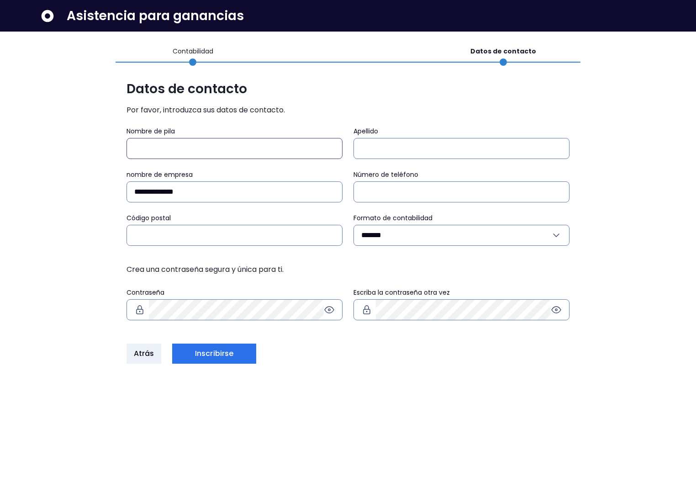 The width and height of the screenshot is (696, 493). I want to click on font: Escriba la contraseña otra vez, so click(401, 292).